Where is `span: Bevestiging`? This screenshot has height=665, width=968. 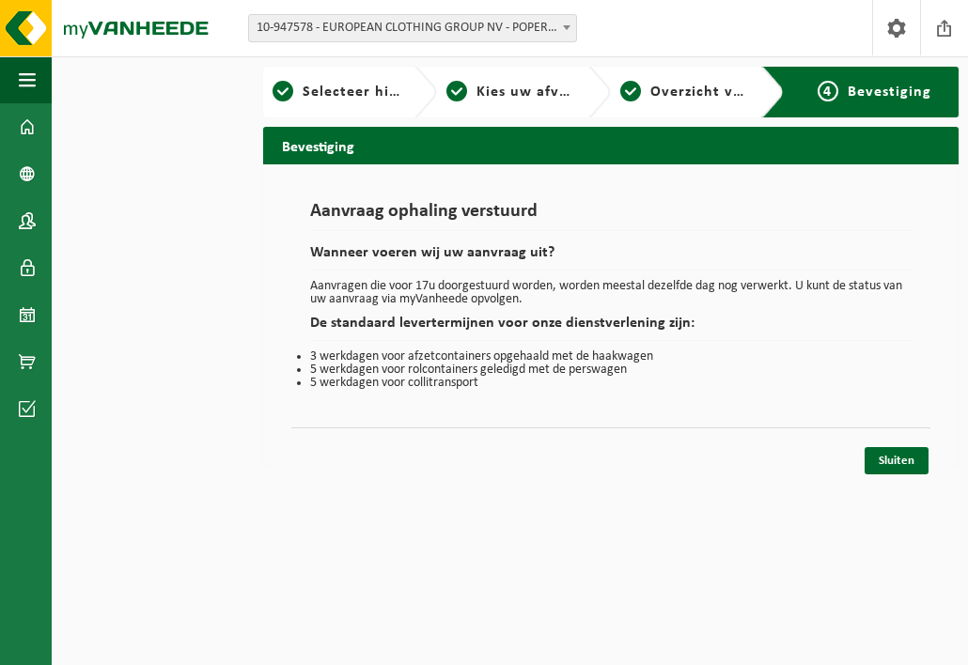 span: Bevestiging is located at coordinates (889, 92).